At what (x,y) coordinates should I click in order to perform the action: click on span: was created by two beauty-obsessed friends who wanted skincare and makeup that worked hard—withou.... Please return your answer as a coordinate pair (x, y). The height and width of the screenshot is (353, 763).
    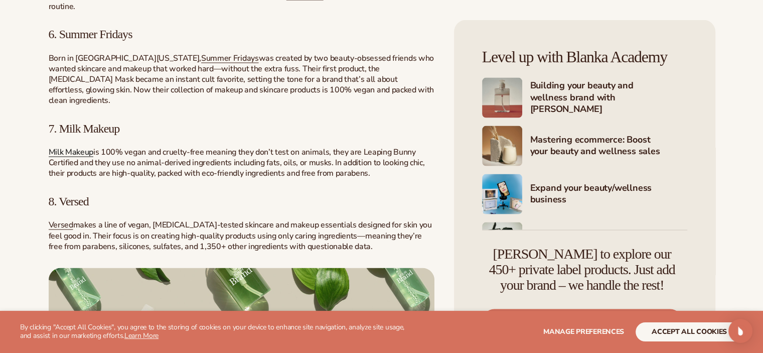
    Looking at the image, I should click on (241, 79).